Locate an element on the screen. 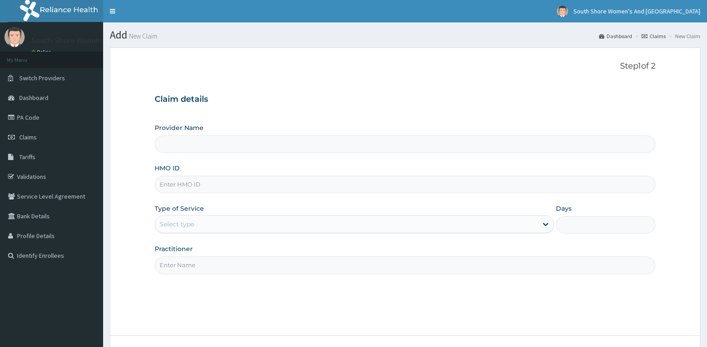 The image size is (707, 347). label: Provider Name is located at coordinates (179, 128).